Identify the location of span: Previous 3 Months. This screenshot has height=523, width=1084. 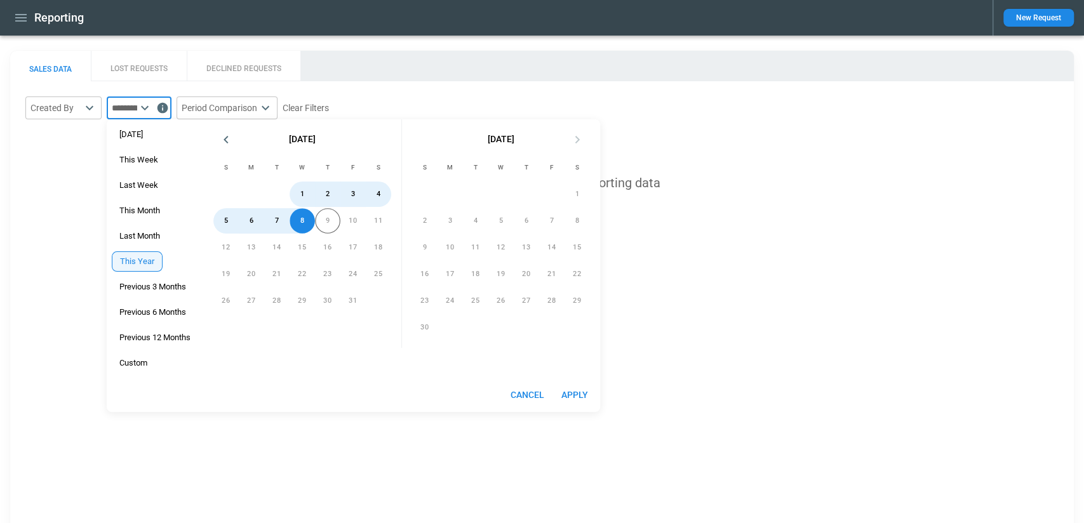
(152, 287).